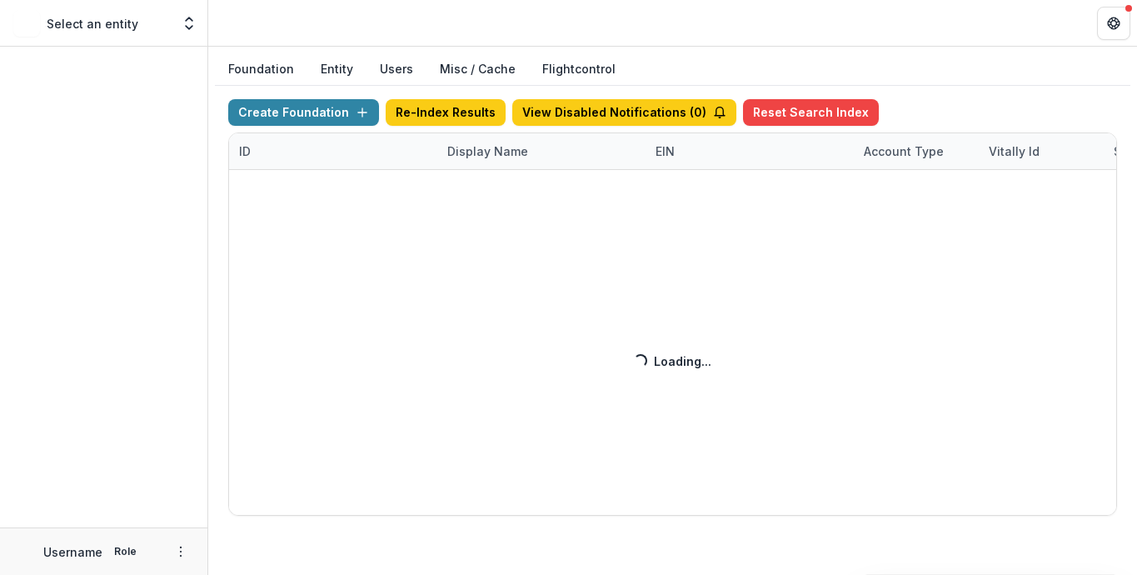  I want to click on a: Flightcontrol, so click(579, 68).